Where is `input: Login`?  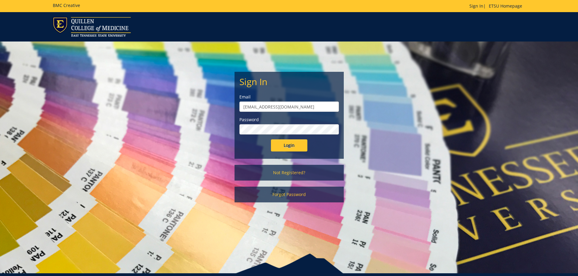 input: Login is located at coordinates (289, 146).